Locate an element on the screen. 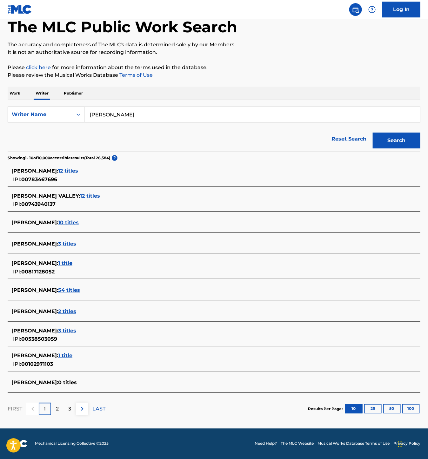 This screenshot has width=428, height=459. button: 50 is located at coordinates (391, 409).